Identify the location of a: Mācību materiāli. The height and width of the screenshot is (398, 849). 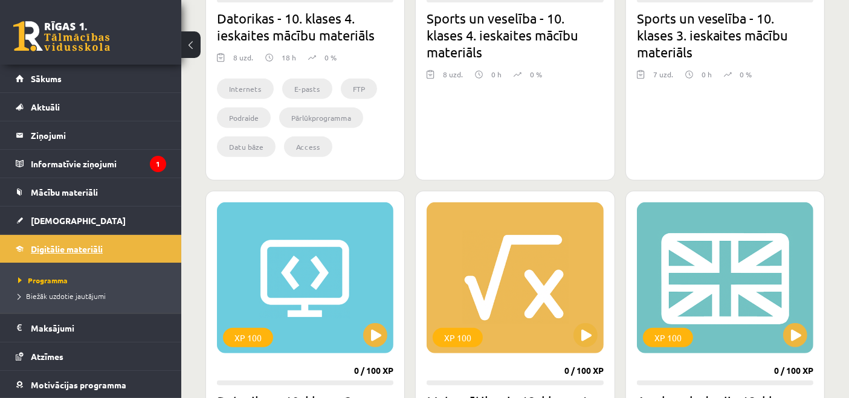
(91, 192).